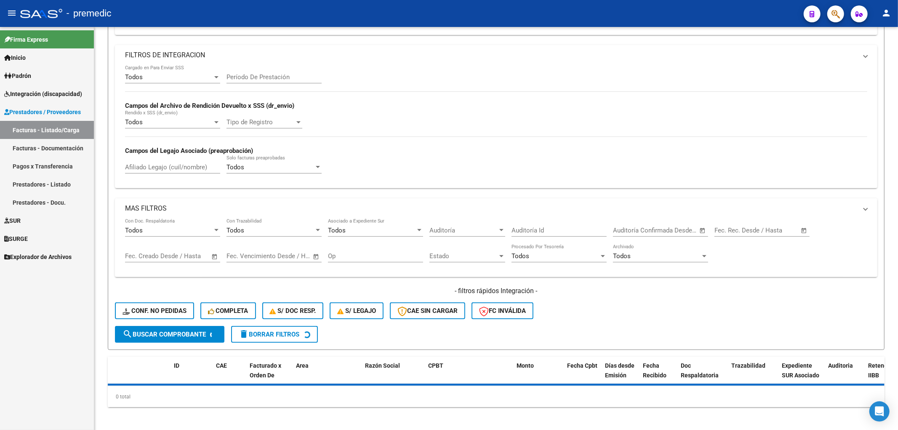 The width and height of the screenshot is (898, 430). I want to click on mat-expansion-panel-header: FILTROS DE INTEGRACION, so click(496, 55).